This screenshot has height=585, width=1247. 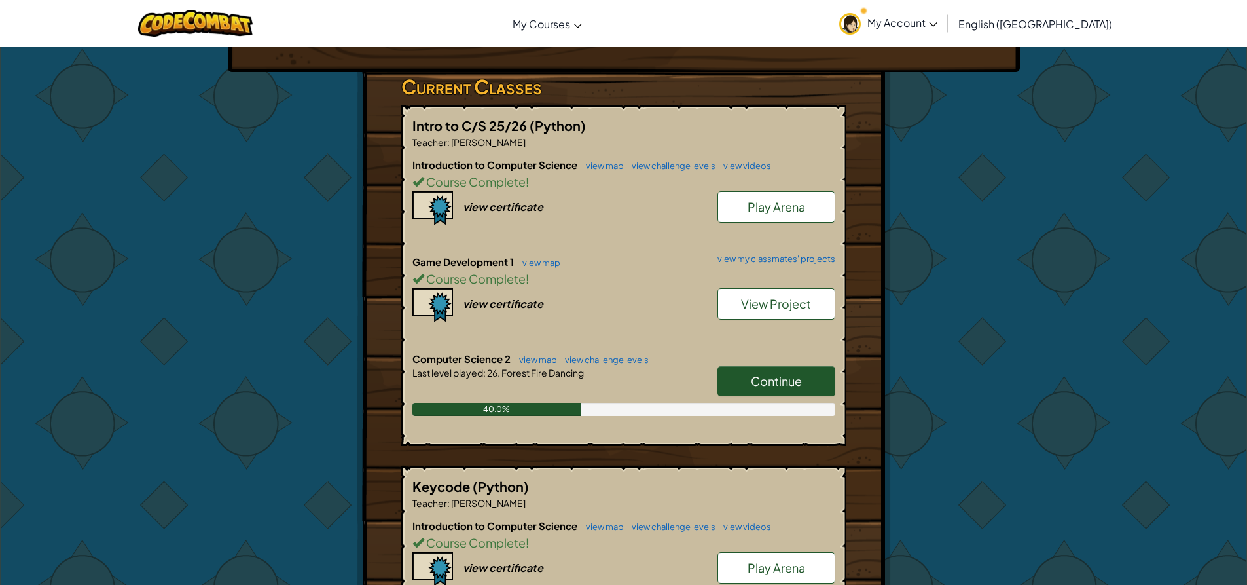 I want to click on span: My Courses, so click(x=541, y=24).